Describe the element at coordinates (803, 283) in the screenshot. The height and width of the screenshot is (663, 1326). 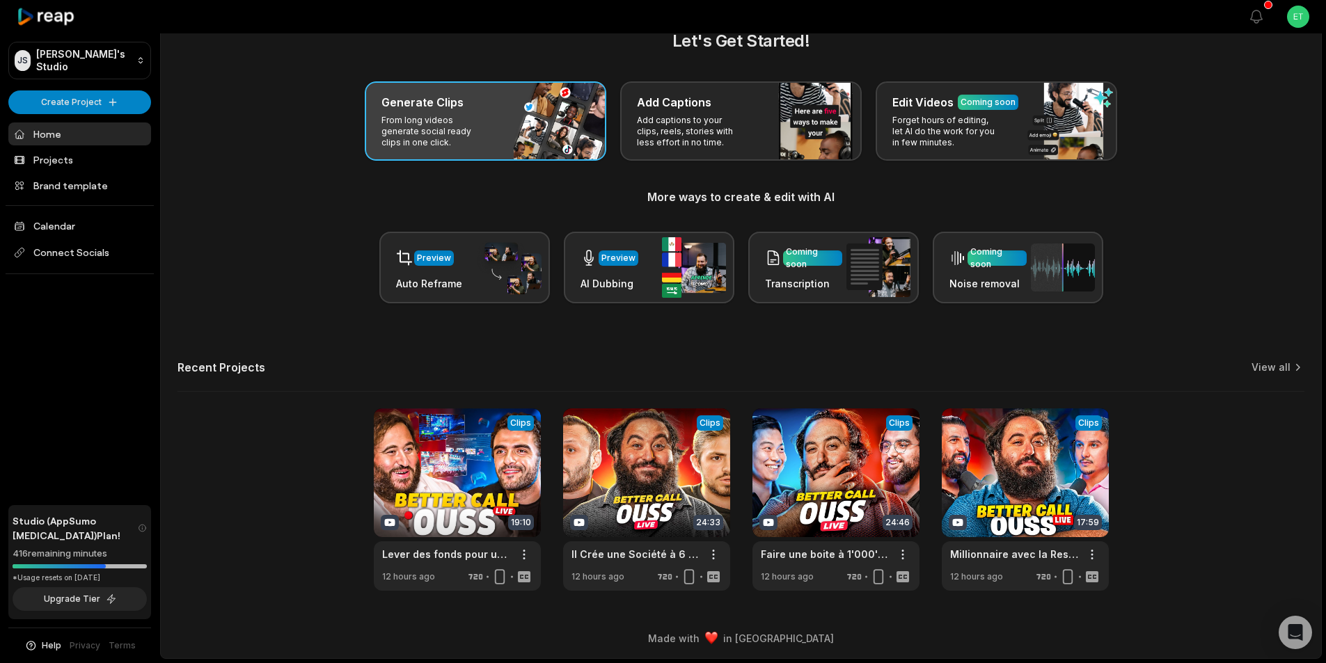
I see `h3: Transcription` at that location.